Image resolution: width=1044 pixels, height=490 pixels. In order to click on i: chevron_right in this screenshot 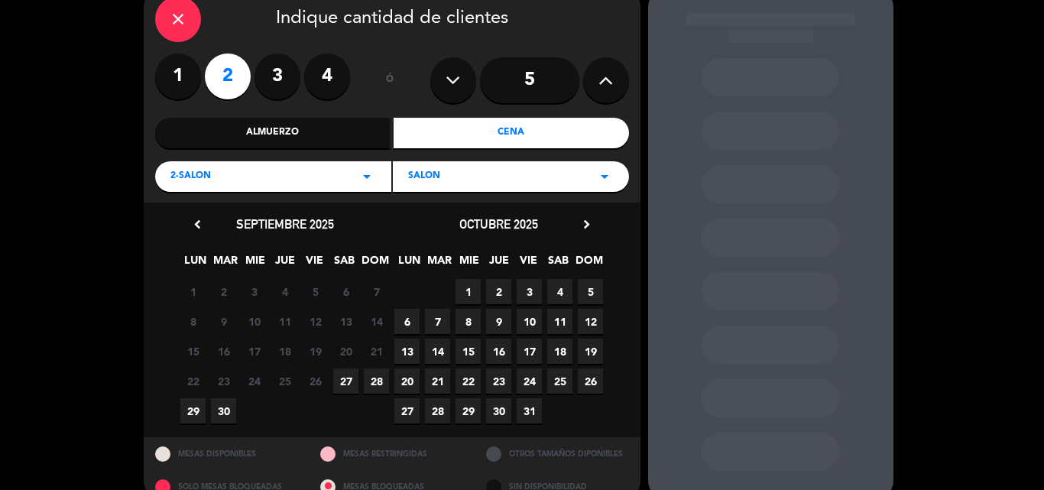, I will do `click(586, 224)`.